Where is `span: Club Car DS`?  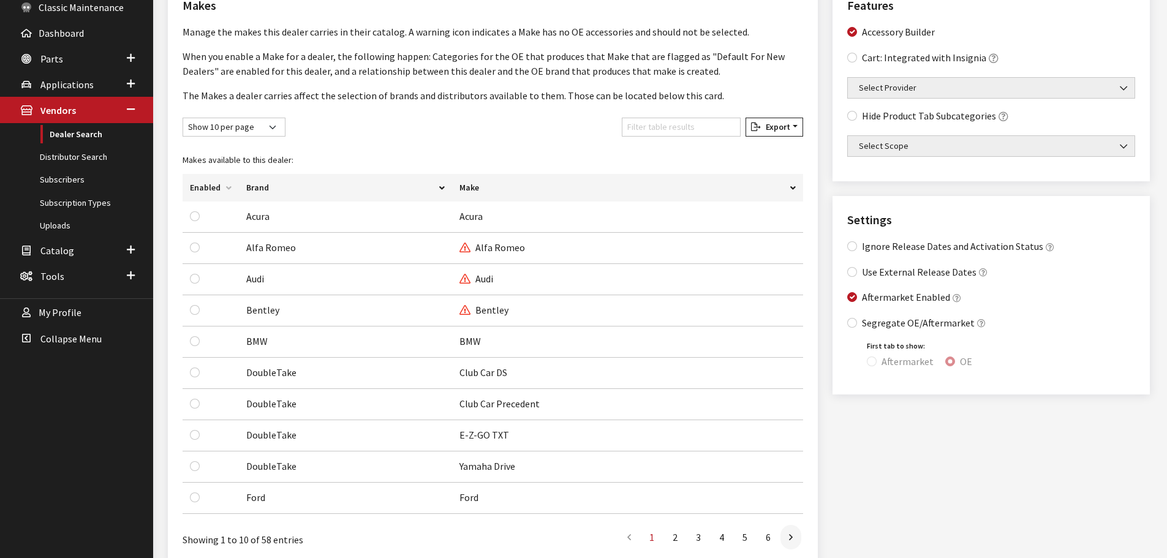
span: Club Car DS is located at coordinates (483, 373).